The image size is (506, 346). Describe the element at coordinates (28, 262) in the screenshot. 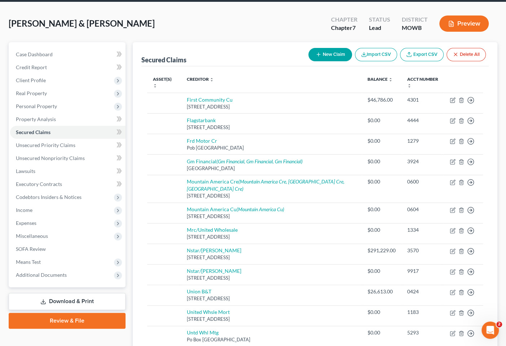

I see `span: Means Test` at that location.